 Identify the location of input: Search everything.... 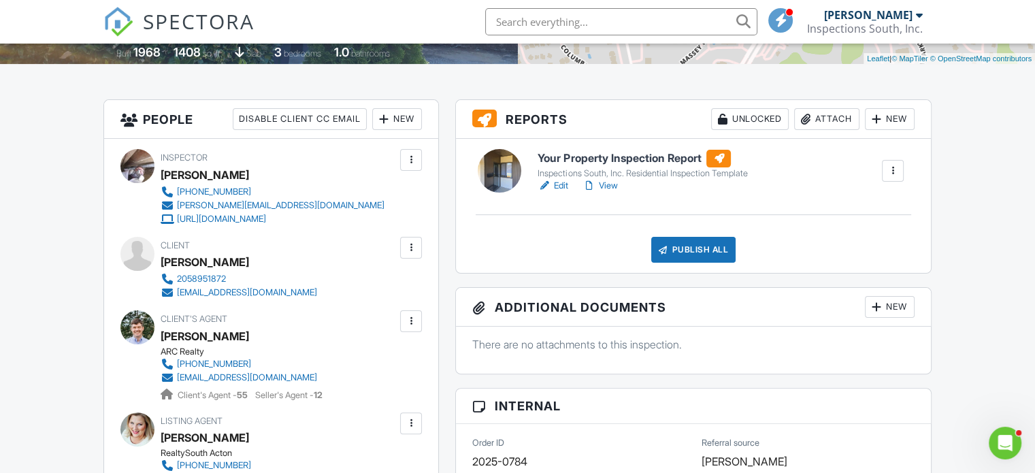
(621, 22).